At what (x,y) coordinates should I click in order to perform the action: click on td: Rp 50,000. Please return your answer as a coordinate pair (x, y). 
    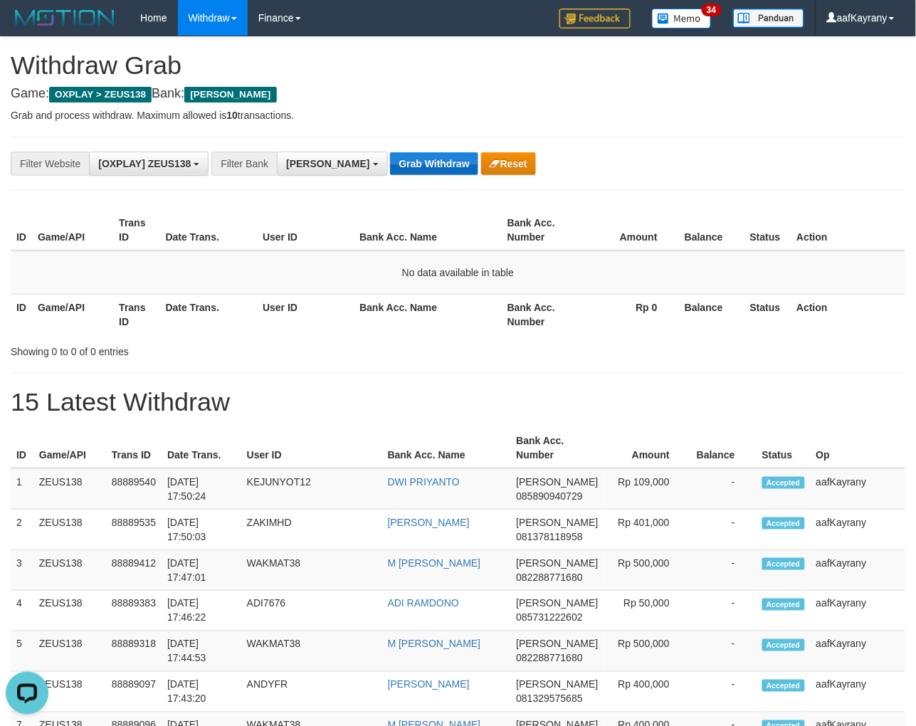
    Looking at the image, I should click on (648, 611).